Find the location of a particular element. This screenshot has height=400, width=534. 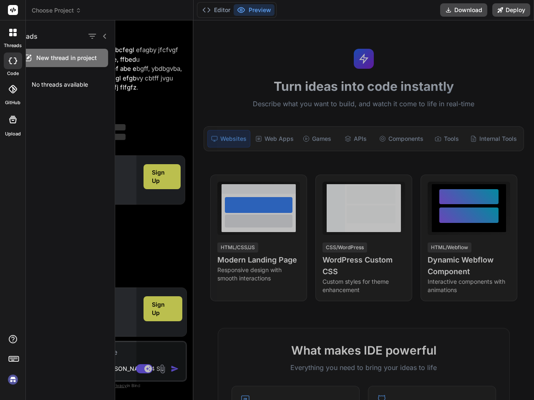

label: GitHub is located at coordinates (13, 103).